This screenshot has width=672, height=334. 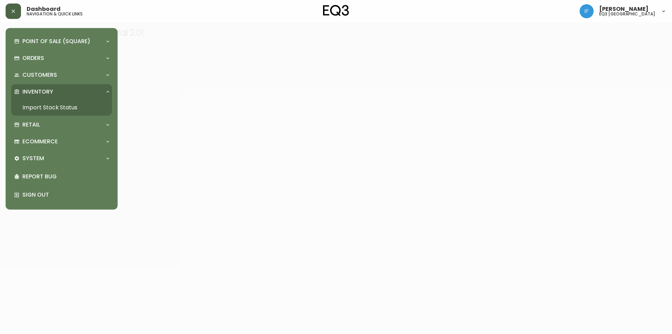 I want to click on p: System, so click(x=33, y=158).